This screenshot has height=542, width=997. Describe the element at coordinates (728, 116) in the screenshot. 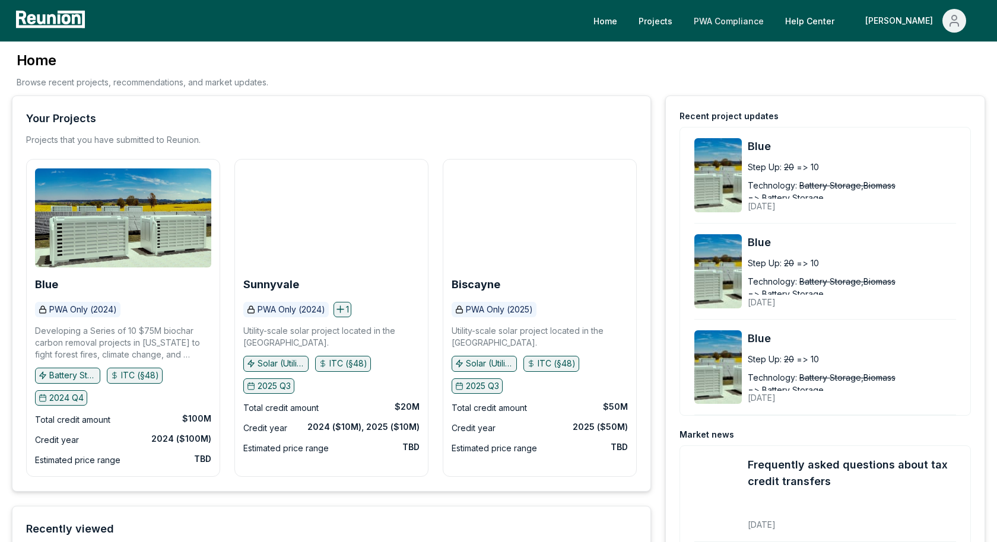

I see `div: Recent project updates` at that location.